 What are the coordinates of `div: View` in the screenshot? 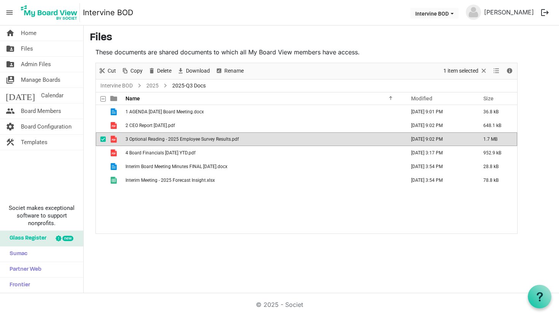 It's located at (497, 71).